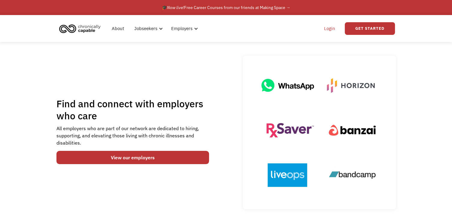 This screenshot has height=217, width=452. Describe the element at coordinates (175, 8) in the screenshot. I see `em: Now live!` at that location.